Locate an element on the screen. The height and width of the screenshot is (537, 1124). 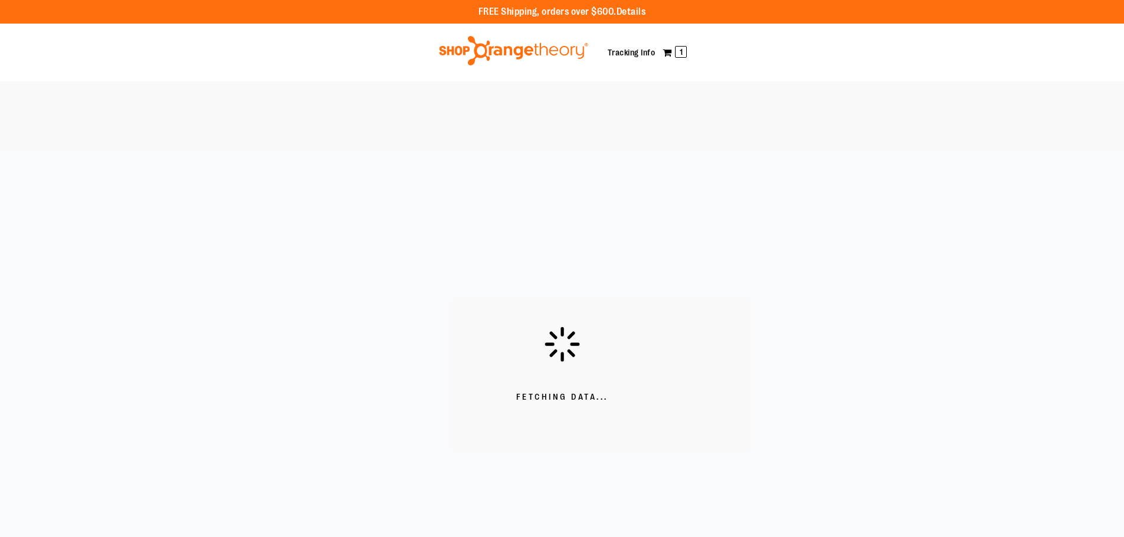
p: FREE Shipping, orders over $600. is located at coordinates (562, 12).